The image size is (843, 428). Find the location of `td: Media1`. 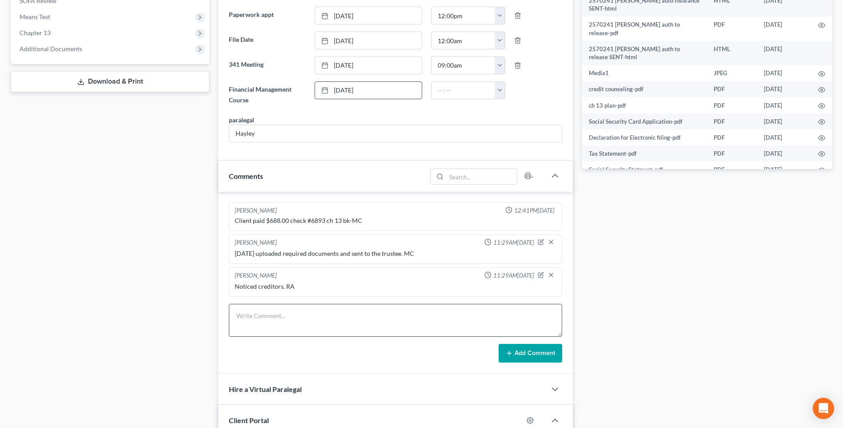

td: Media1 is located at coordinates (644, 73).